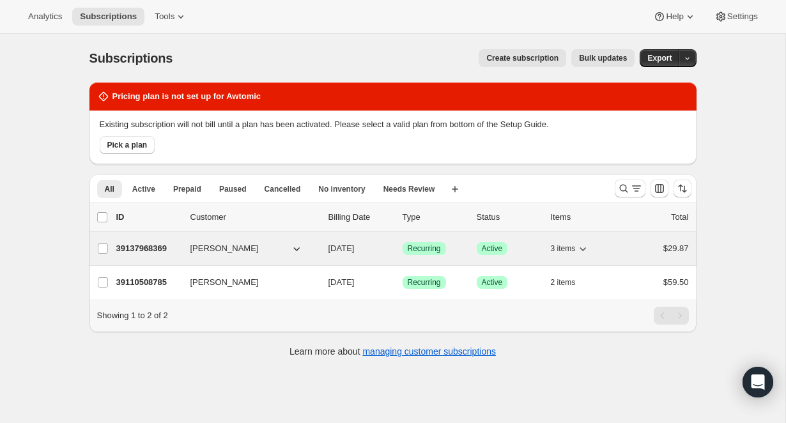 The height and width of the screenshot is (423, 786). What do you see at coordinates (455, 189) in the screenshot?
I see `button: Create new view` at bounding box center [455, 189].